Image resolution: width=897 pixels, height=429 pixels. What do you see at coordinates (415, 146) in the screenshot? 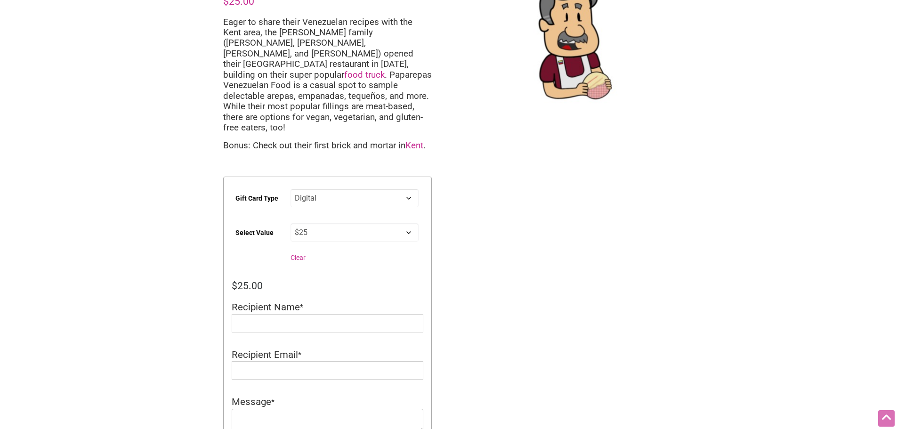
I see `a: Kent` at bounding box center [415, 146].